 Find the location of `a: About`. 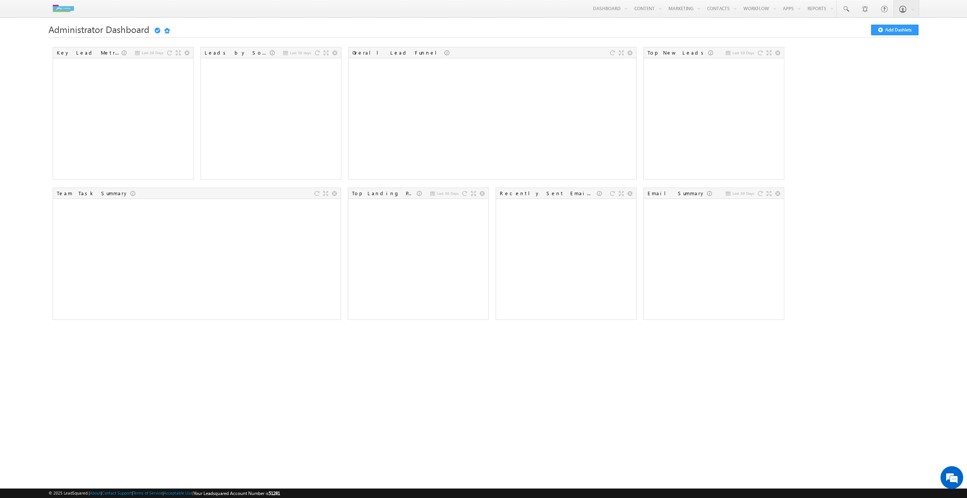

a: About is located at coordinates (95, 493).